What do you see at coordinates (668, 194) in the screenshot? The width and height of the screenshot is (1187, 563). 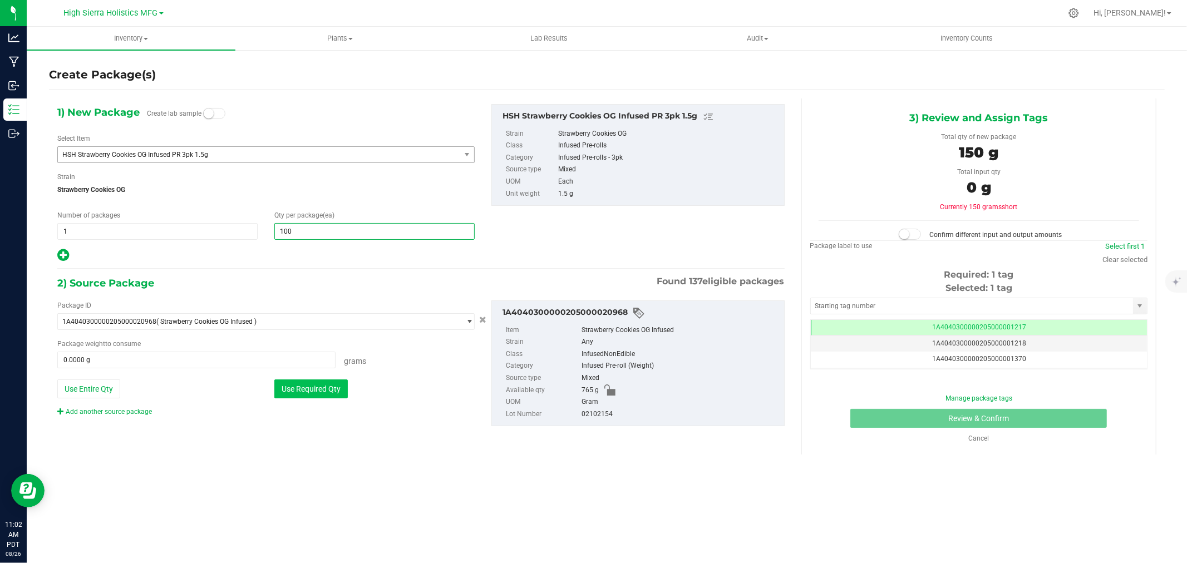 I see `div: 1.5 g` at bounding box center [668, 194].